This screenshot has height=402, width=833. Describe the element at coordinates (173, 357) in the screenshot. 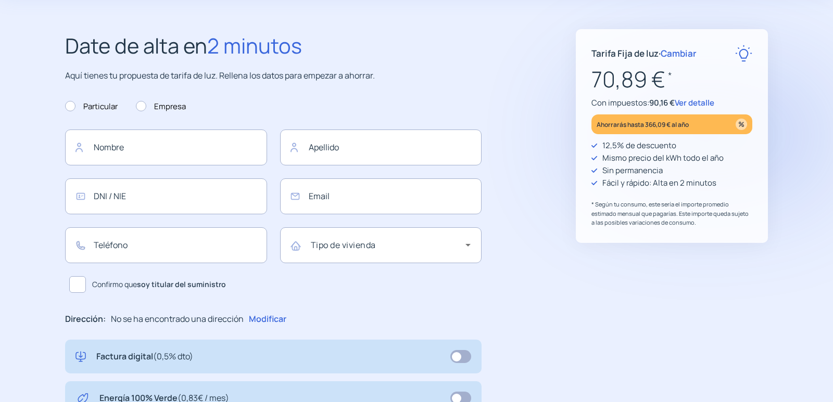

I see `span: (0,5% dto)` at that location.